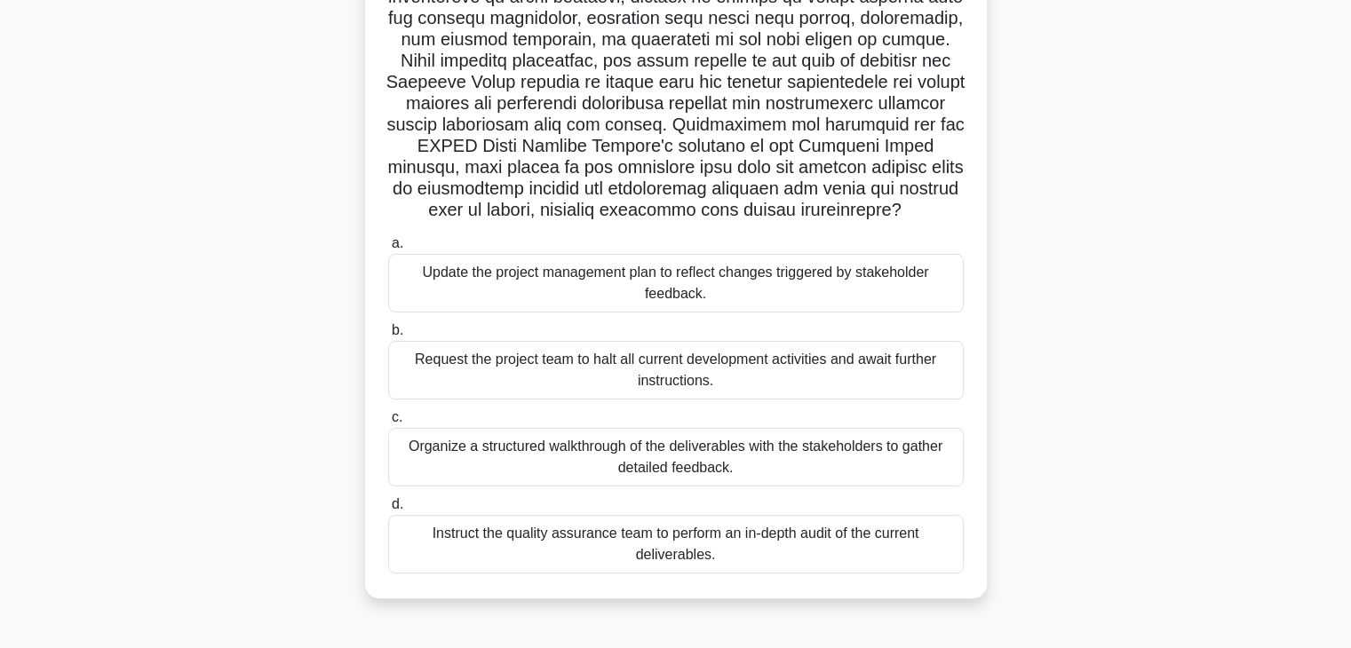 Image resolution: width=1351 pixels, height=648 pixels. Describe the element at coordinates (676, 283) in the screenshot. I see `div: Update the project management plan to reflect changes triggered by stakeholder feedback.` at that location.